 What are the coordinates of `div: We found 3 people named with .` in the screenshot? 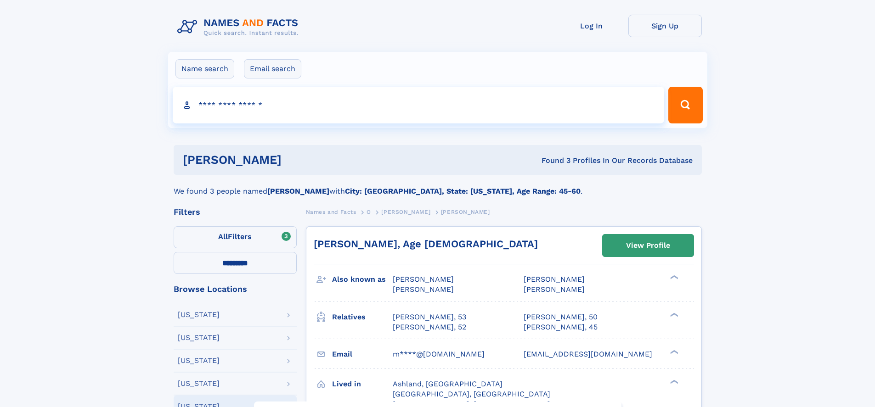 It's located at (438, 186).